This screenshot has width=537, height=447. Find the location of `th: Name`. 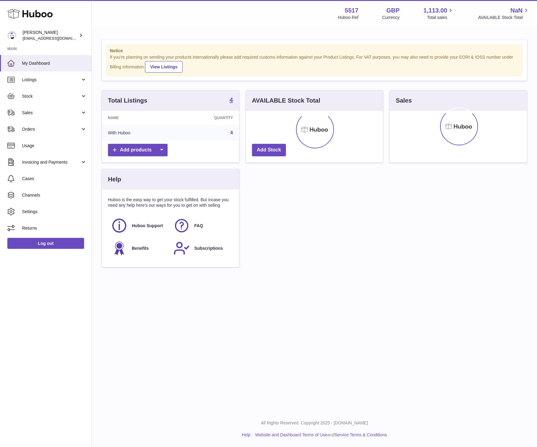

th: Name is located at coordinates (138, 118).